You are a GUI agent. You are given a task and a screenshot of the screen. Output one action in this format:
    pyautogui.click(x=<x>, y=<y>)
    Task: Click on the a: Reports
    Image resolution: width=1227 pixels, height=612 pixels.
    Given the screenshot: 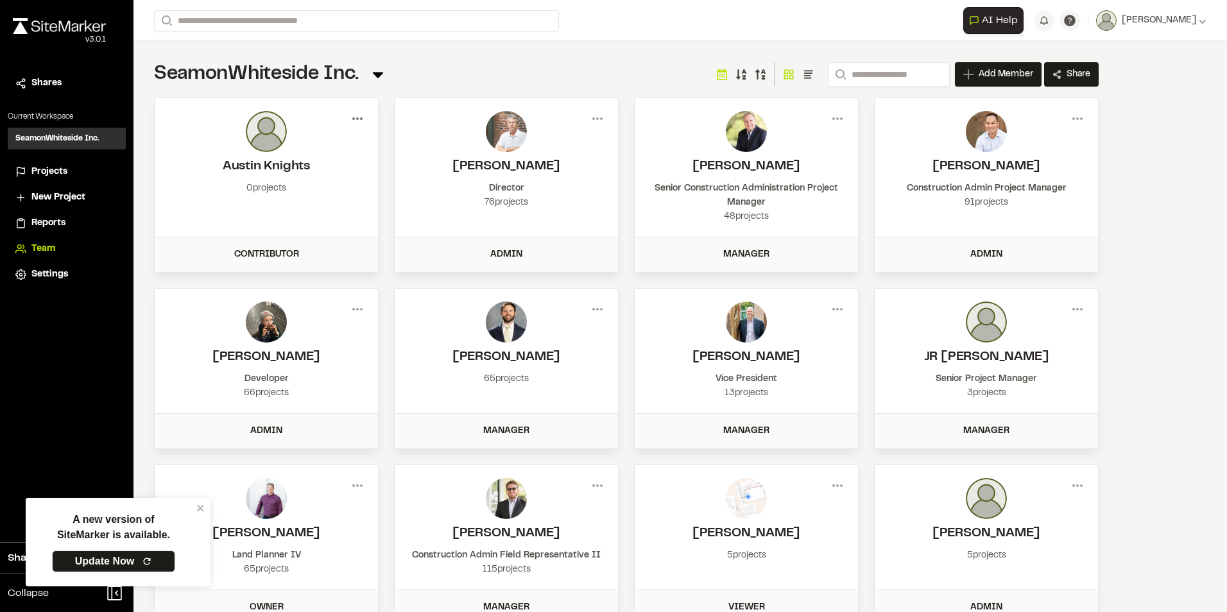 What is the action you would take?
    pyautogui.click(x=67, y=223)
    